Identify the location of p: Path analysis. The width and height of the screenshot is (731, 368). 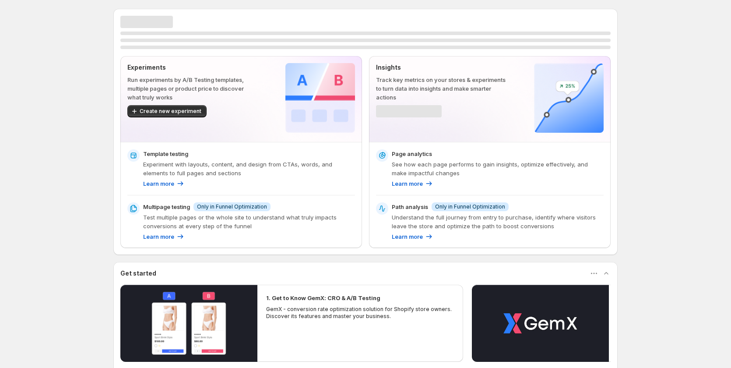
(410, 207).